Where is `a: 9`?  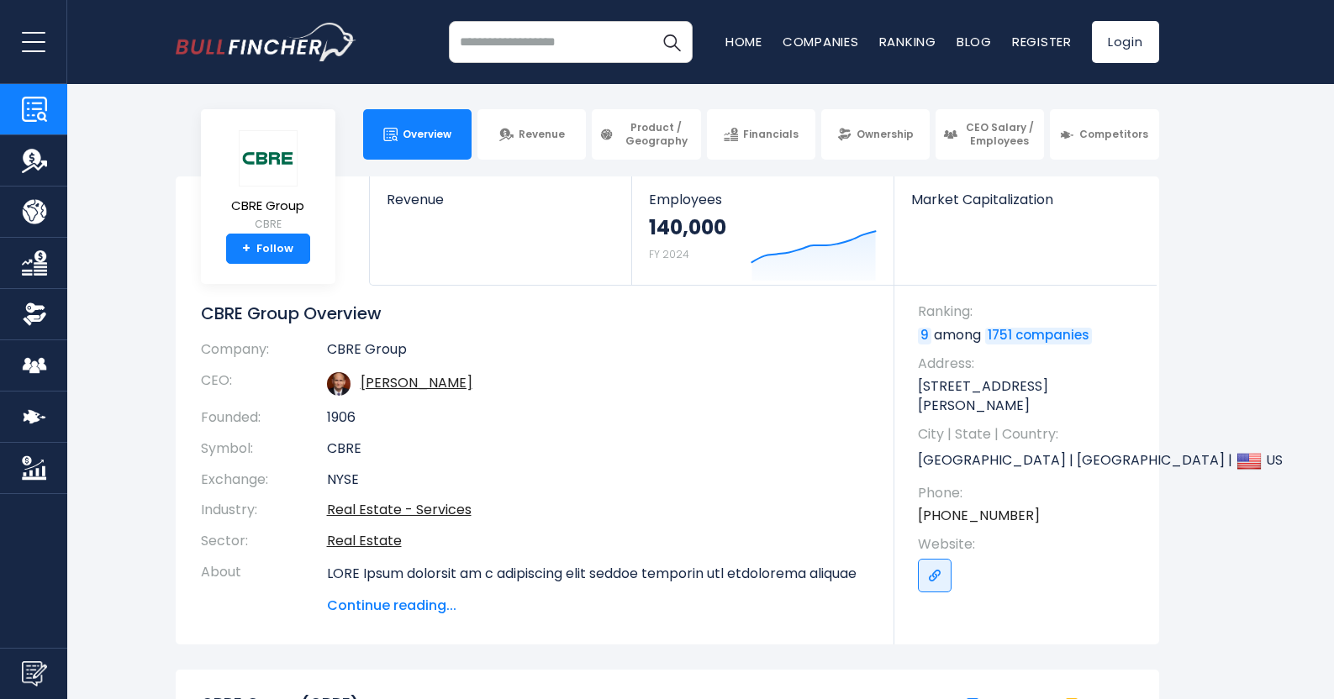 a: 9 is located at coordinates (925, 336).